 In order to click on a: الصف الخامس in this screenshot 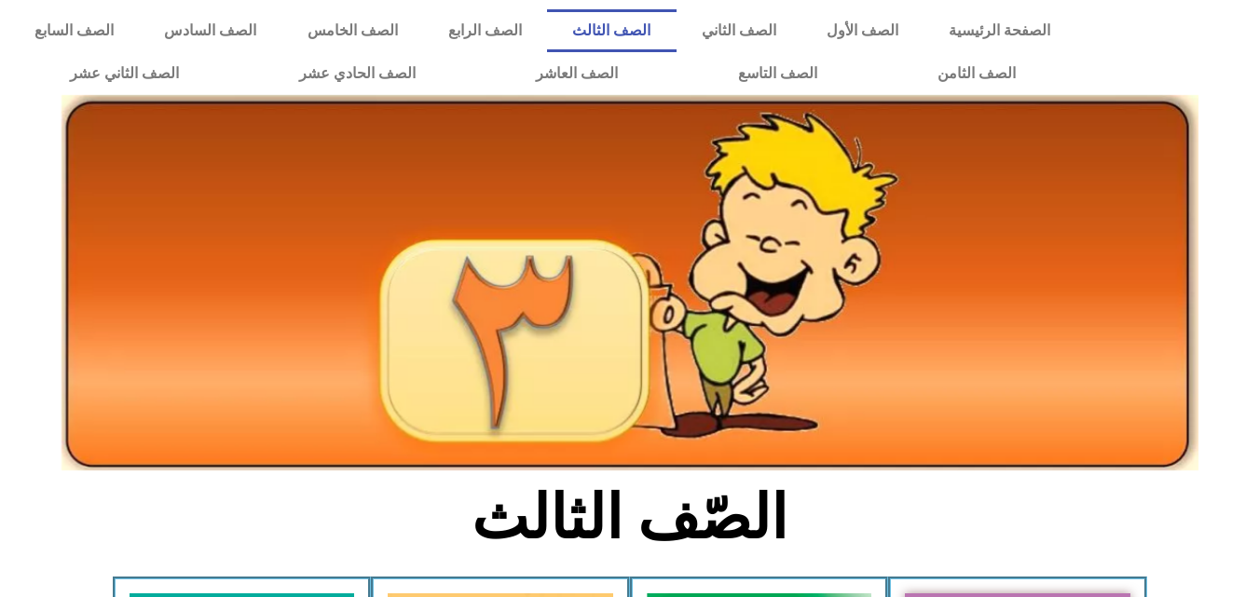, I will do `click(352, 31)`.